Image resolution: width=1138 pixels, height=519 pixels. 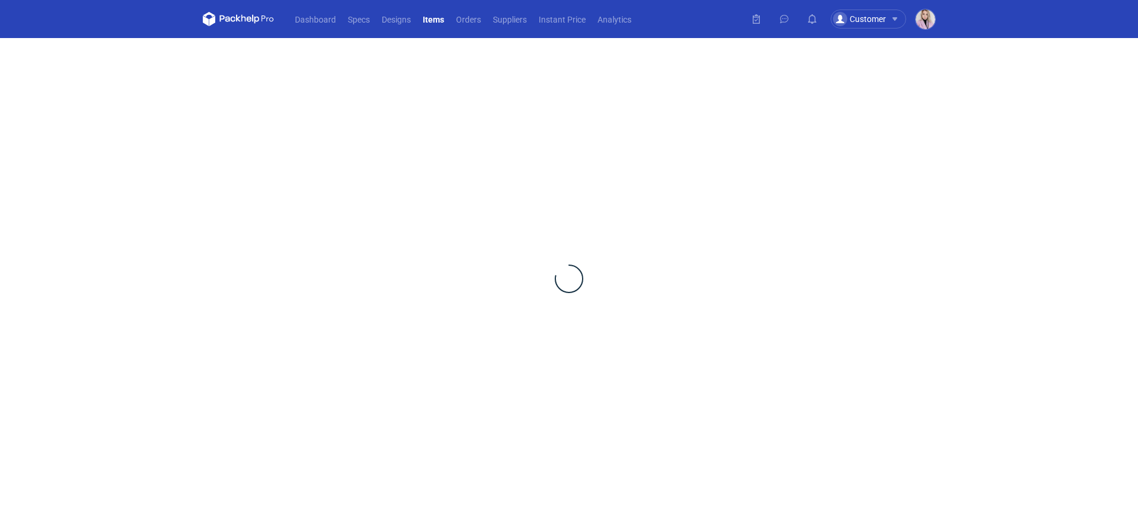 I want to click on a: Dashboard, so click(x=315, y=19).